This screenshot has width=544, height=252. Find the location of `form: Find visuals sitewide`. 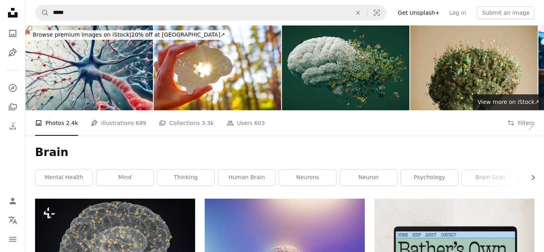

form: Find visuals sitewide is located at coordinates (211, 13).